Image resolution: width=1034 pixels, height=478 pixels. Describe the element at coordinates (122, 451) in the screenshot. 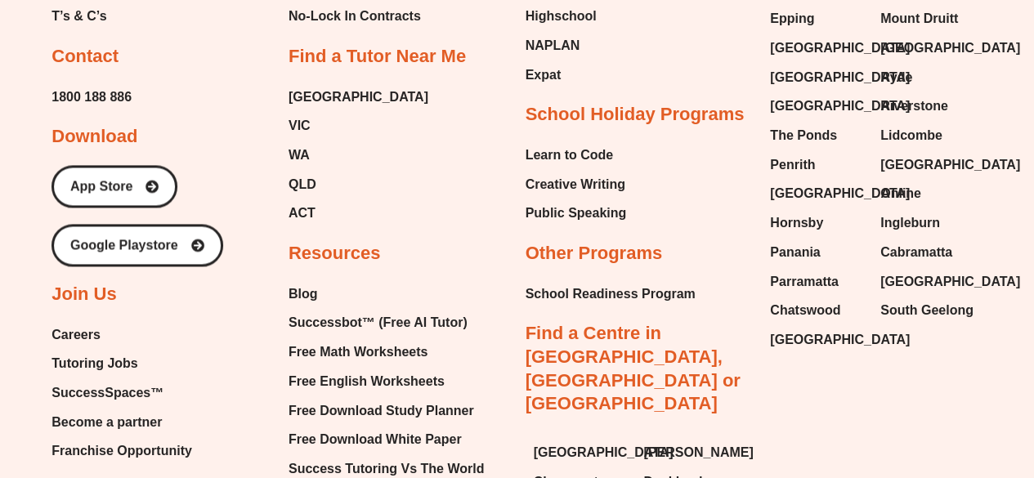

I see `span: Franchise Opportunity` at that location.